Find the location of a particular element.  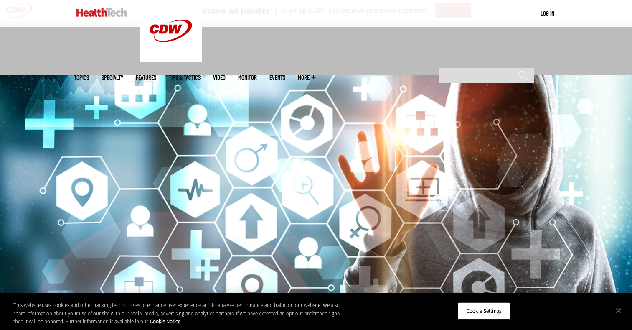

a: Features is located at coordinates (146, 77).